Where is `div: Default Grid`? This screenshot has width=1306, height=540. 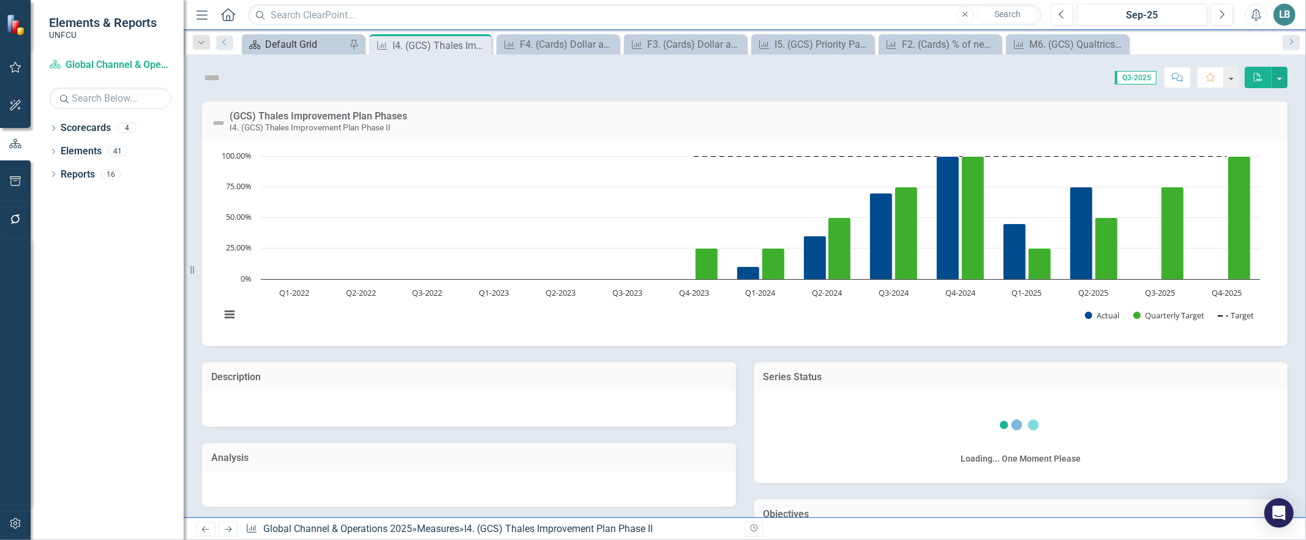
div: Default Grid is located at coordinates (306, 44).